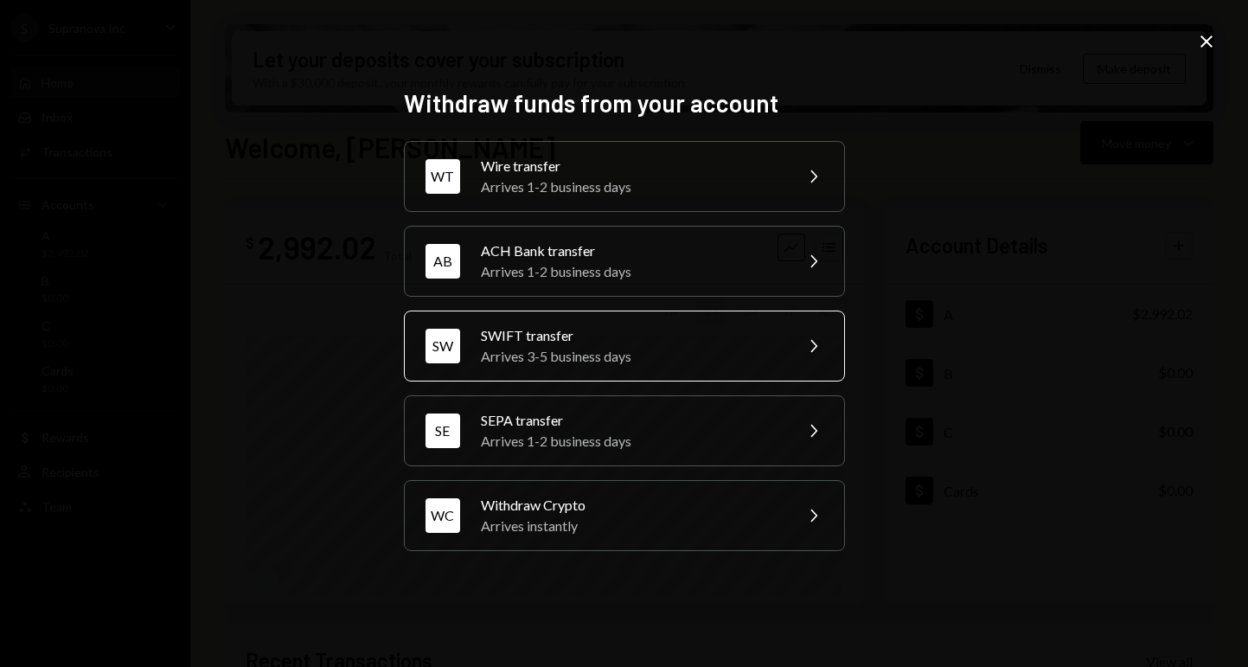  Describe the element at coordinates (631, 336) in the screenshot. I see `div: SWIFT transfer` at that location.